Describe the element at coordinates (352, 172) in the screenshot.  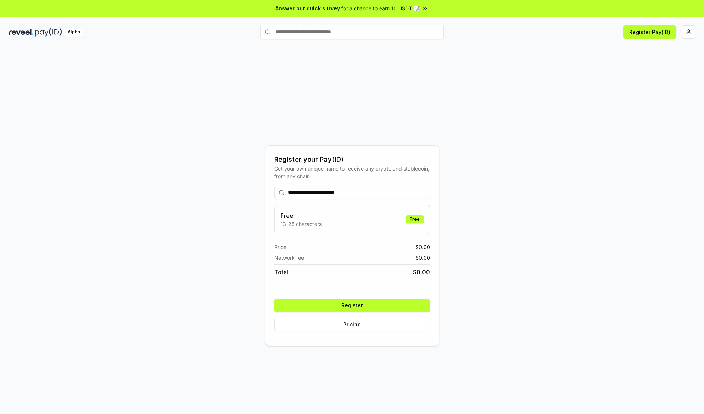
I see `div: Get your own unique name to receive any crypto and stablecoin, from any chain` at that location.